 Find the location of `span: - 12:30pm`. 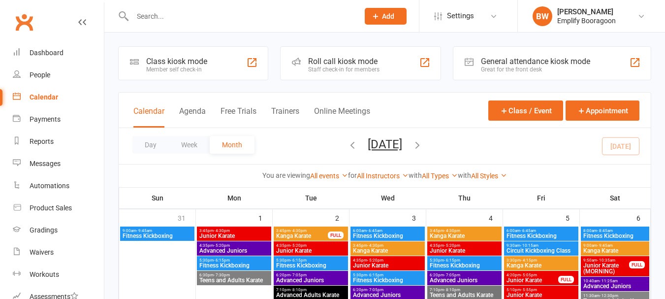

span: - 12:30pm is located at coordinates (609, 295).